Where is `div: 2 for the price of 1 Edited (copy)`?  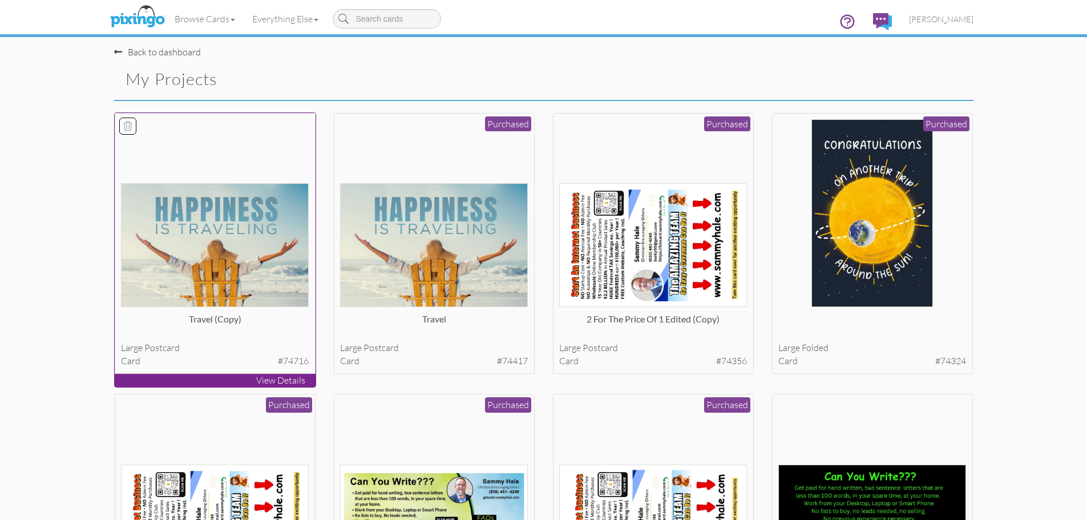
div: 2 for the price of 1 Edited (copy) is located at coordinates (653, 324).